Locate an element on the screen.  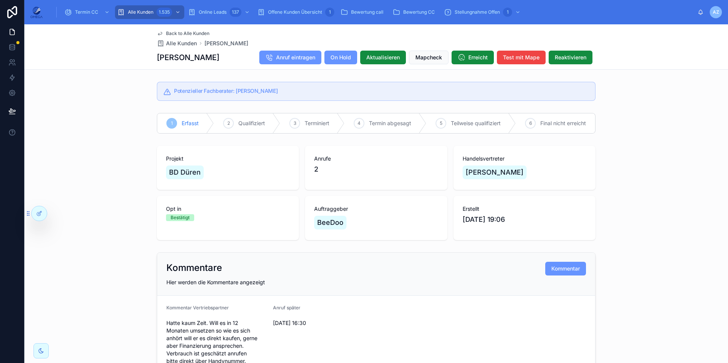
span: Mapcheck is located at coordinates (428, 57).